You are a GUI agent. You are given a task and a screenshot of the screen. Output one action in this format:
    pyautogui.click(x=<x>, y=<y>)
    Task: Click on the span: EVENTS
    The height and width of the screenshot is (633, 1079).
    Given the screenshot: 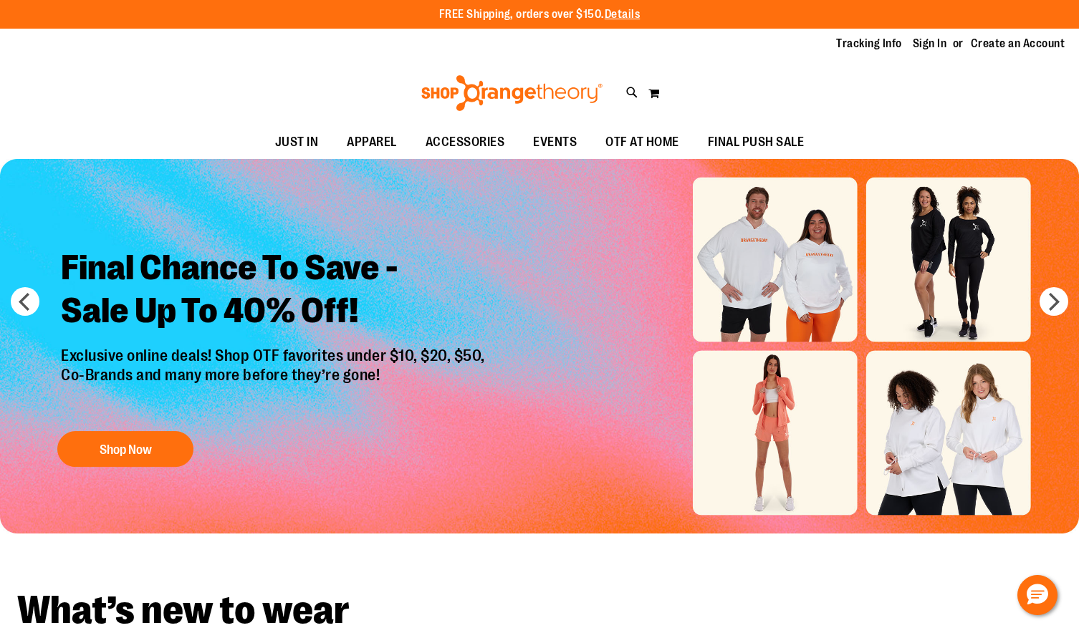 What is the action you would take?
    pyautogui.click(x=555, y=142)
    